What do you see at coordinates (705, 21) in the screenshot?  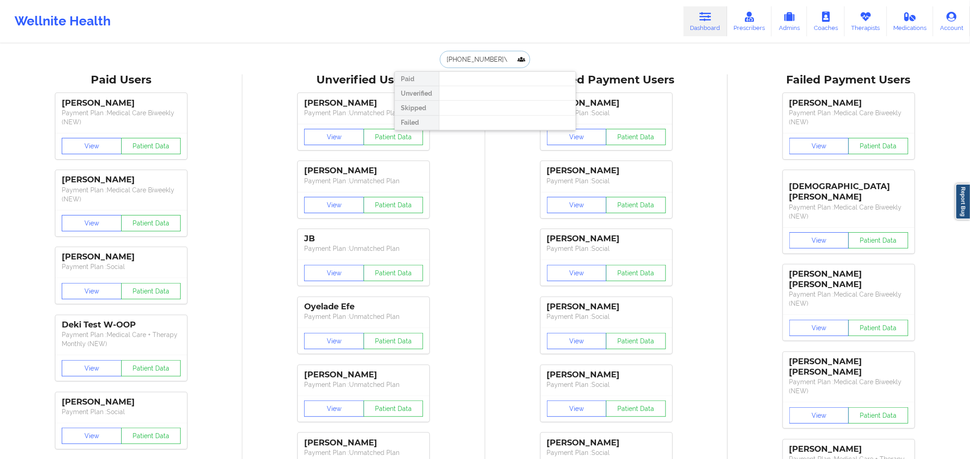 I see `a: Dashboard` at bounding box center [705, 21].